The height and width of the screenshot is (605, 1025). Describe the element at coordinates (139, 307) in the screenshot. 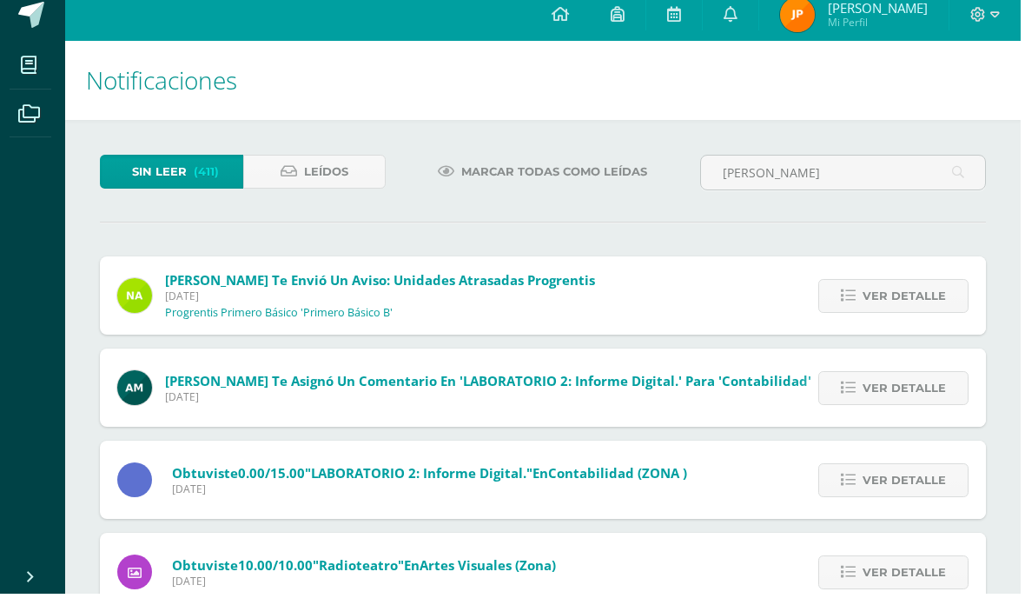

I see `img: 35a337993bdd6a3ef9ef2b9abc5596bd.png` at that location.